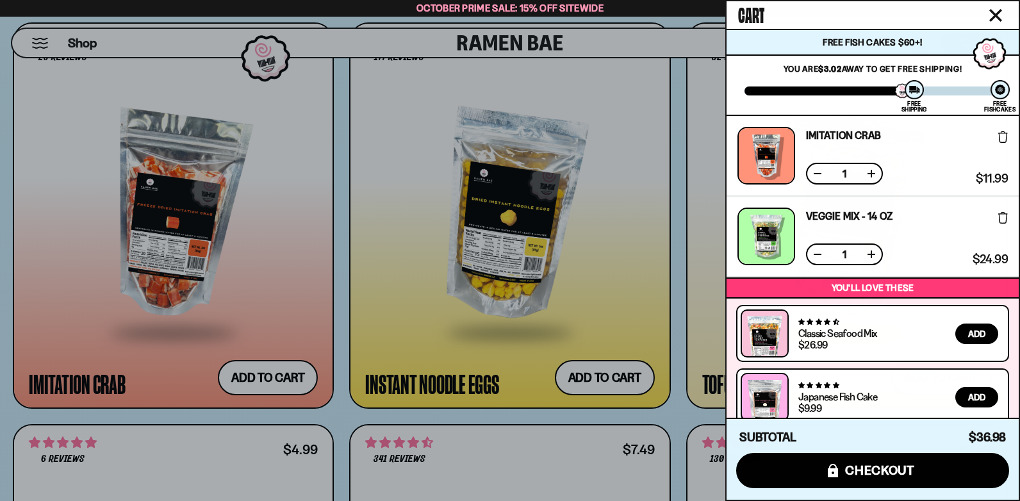 This screenshot has height=501, width=1020. What do you see at coordinates (913, 106) in the screenshot?
I see `div: Free Shipping` at bounding box center [913, 106].